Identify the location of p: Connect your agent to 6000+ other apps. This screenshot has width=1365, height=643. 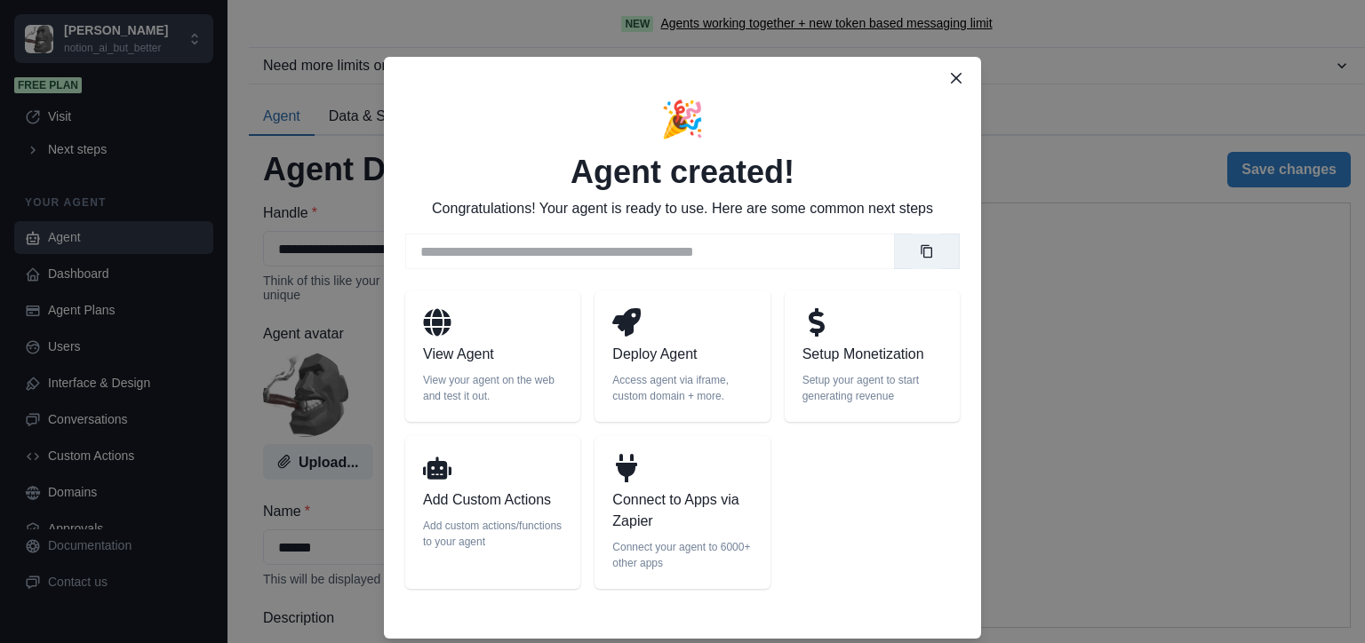
(682, 555).